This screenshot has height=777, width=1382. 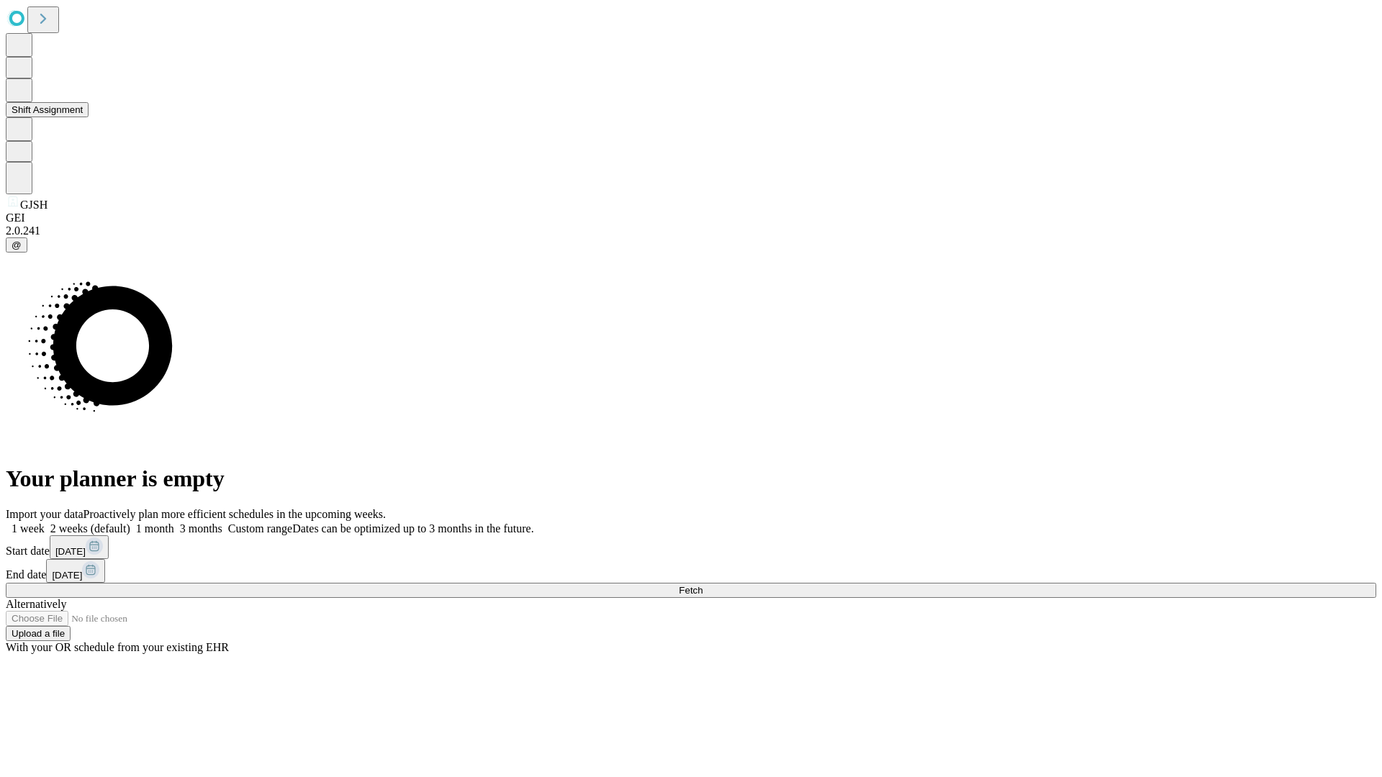 What do you see at coordinates (90, 528) in the screenshot?
I see `span: 2 weeks (default)` at bounding box center [90, 528].